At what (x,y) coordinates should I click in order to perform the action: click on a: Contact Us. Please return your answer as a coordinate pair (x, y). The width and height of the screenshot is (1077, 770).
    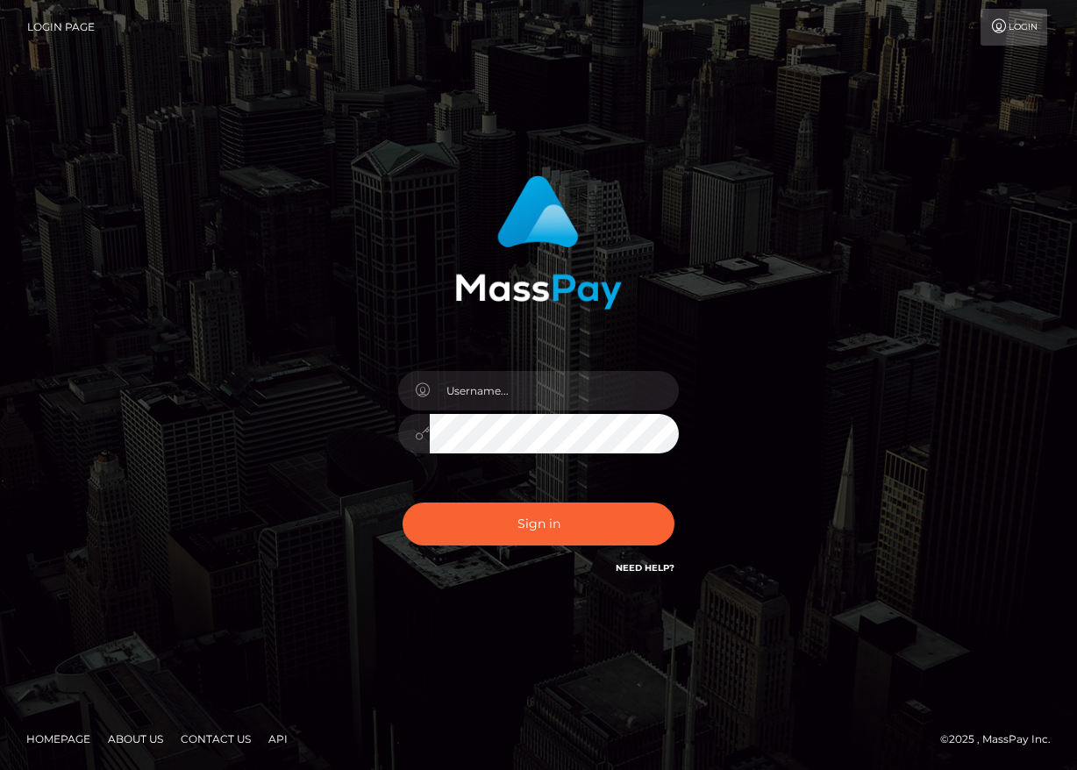
    Looking at the image, I should click on (216, 739).